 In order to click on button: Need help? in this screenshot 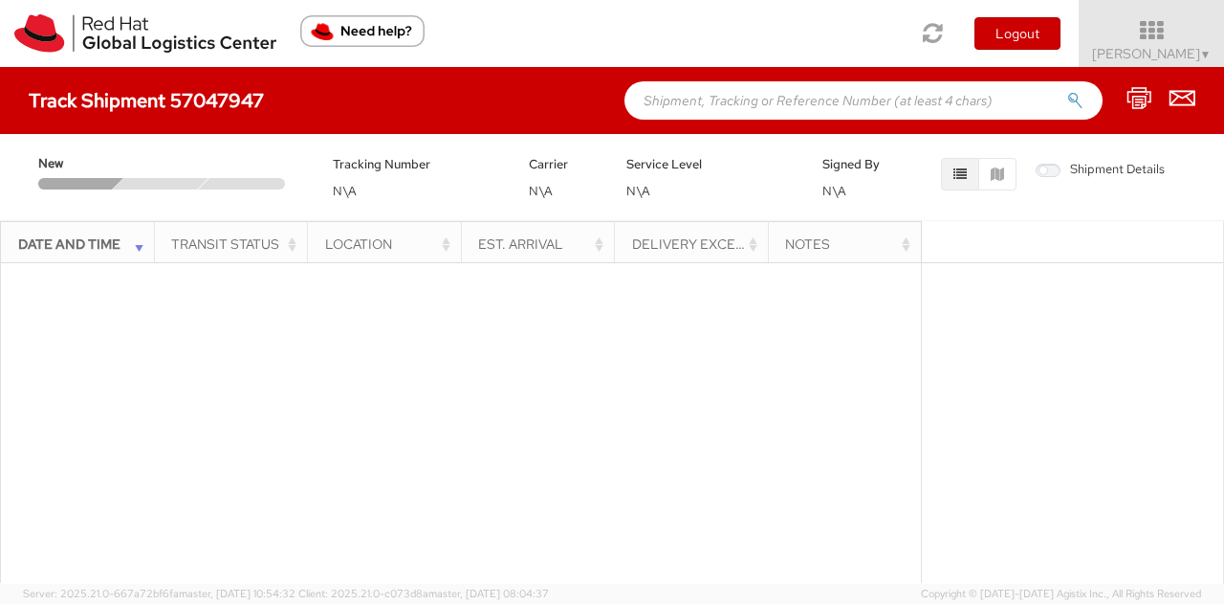, I will do `click(363, 31)`.